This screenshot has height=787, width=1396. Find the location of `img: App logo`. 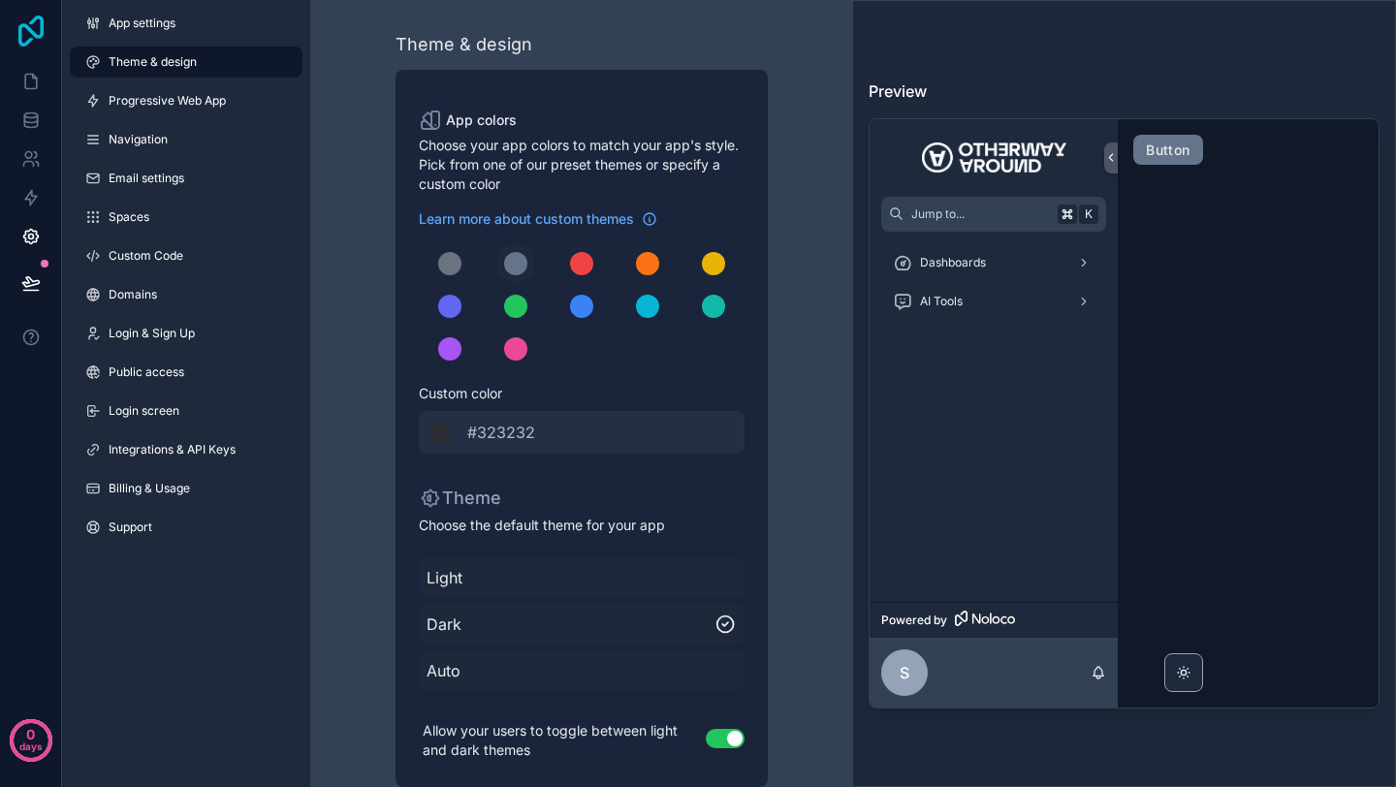

img: App logo is located at coordinates (994, 158).